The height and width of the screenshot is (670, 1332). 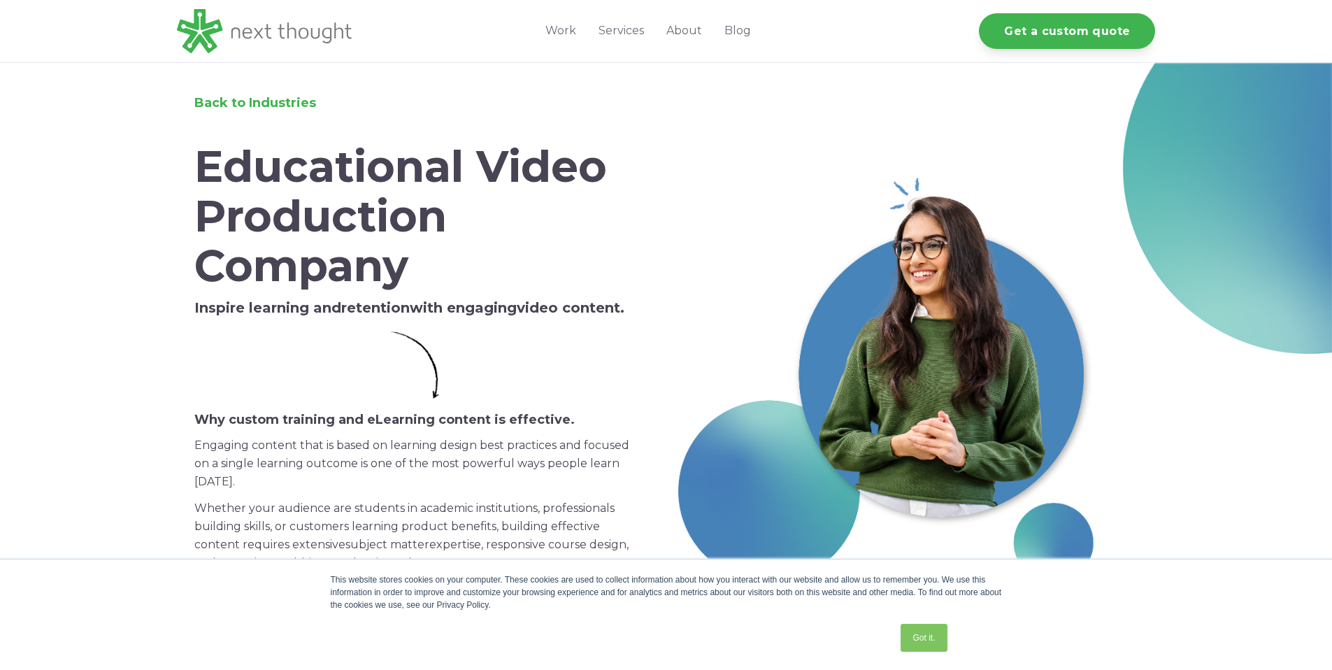 I want to click on img: LG - NextThought Logo, so click(x=264, y=31).